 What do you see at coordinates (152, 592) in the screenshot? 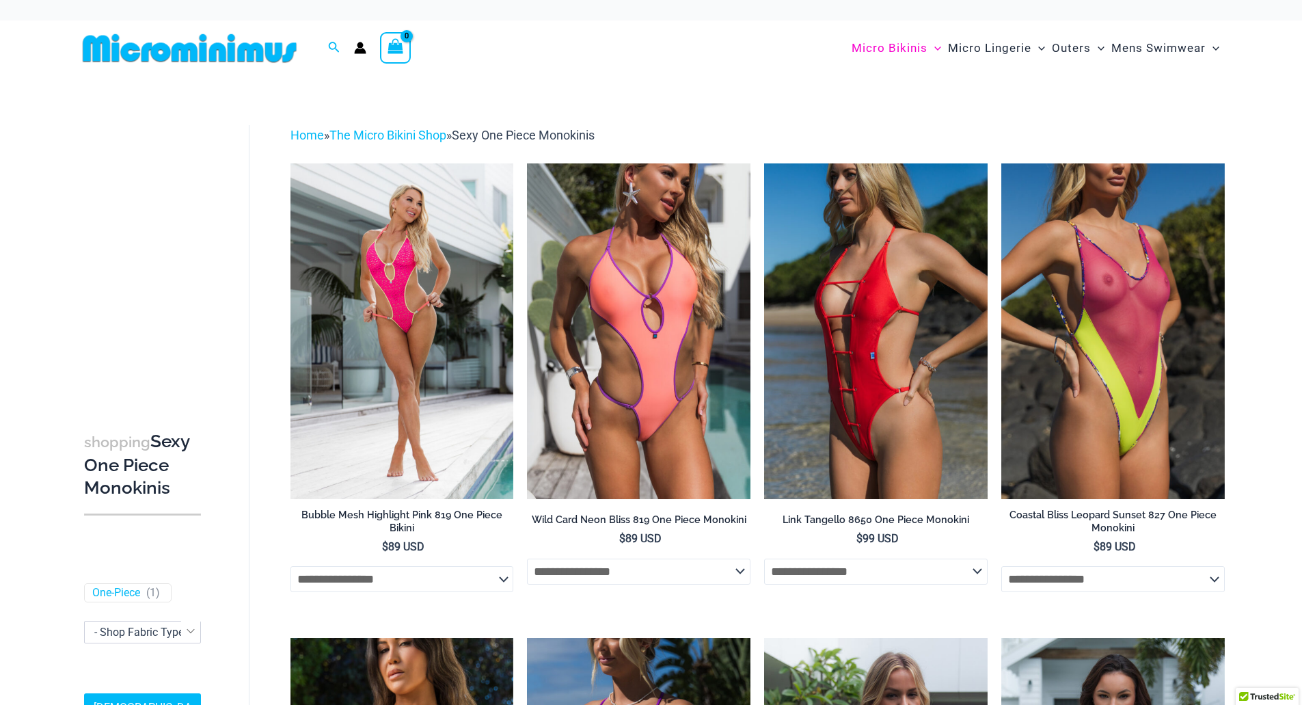
I see `span: 1` at bounding box center [152, 592].